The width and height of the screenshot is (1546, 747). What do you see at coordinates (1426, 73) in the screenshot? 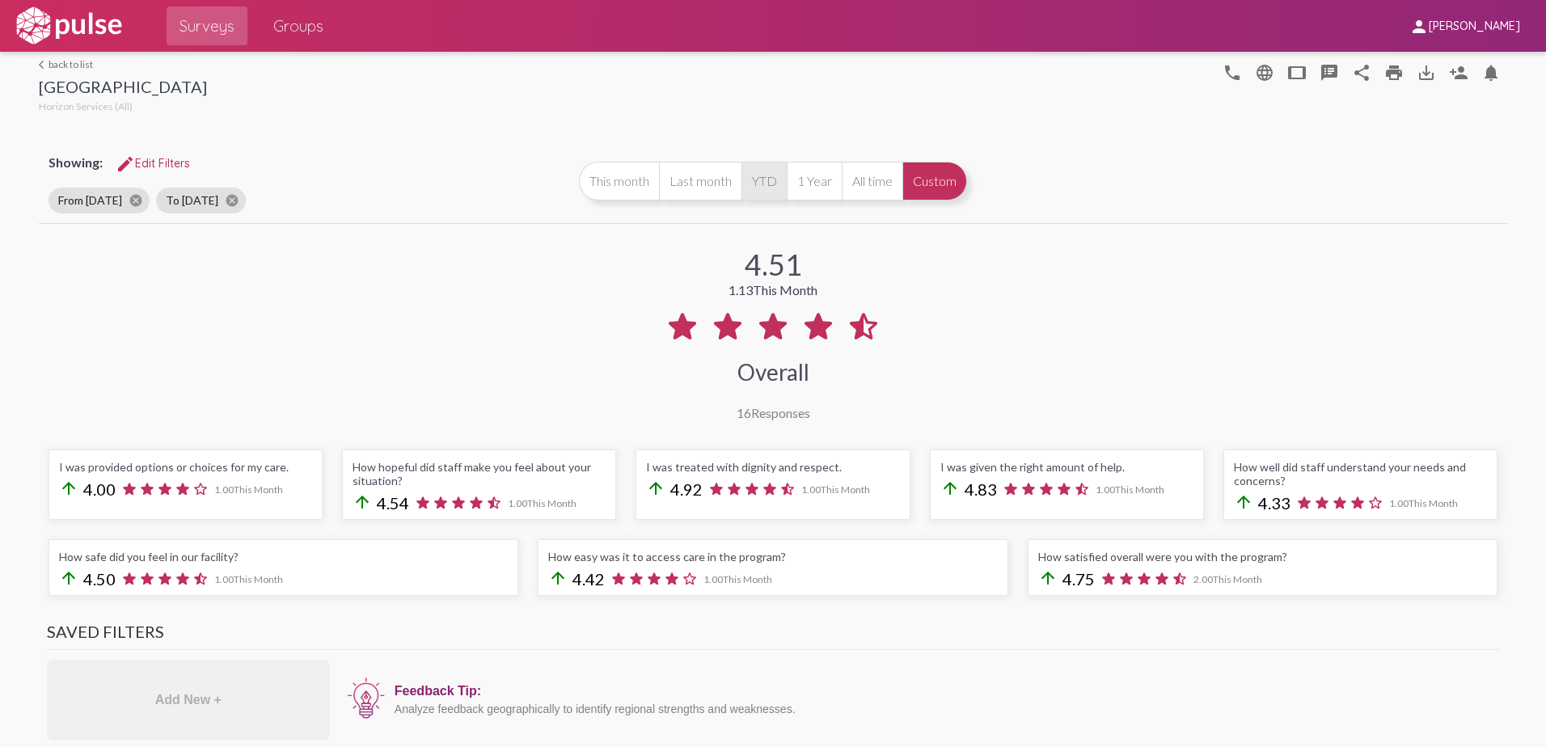
I see `mat-icon: Download` at bounding box center [1426, 73].